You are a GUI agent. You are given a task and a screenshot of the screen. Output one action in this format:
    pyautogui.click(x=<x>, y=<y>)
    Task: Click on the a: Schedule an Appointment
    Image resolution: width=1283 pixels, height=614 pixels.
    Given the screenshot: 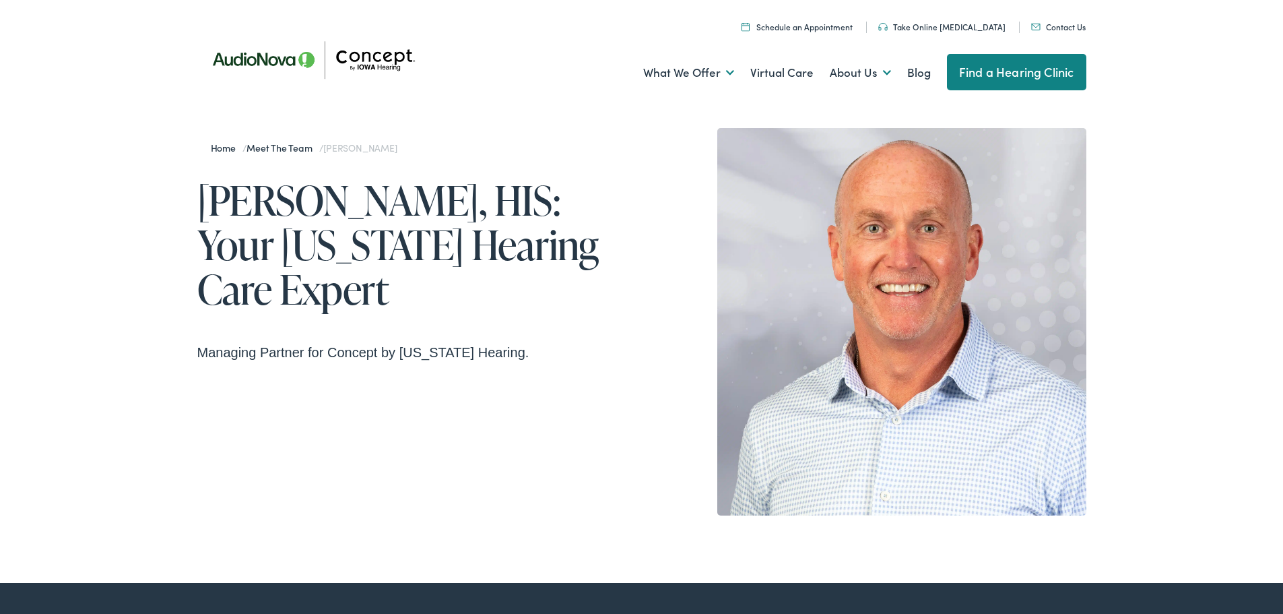 What is the action you would take?
    pyautogui.click(x=797, y=26)
    